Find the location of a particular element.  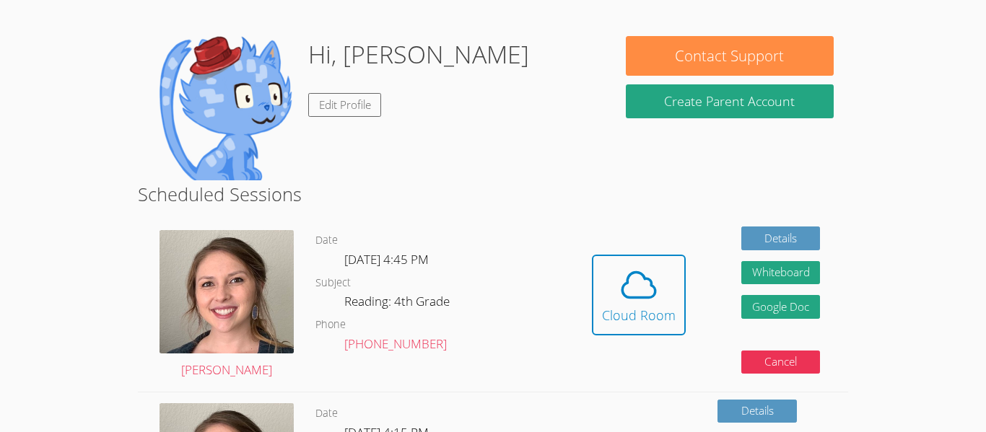

a: Google Doc is located at coordinates (781, 307).